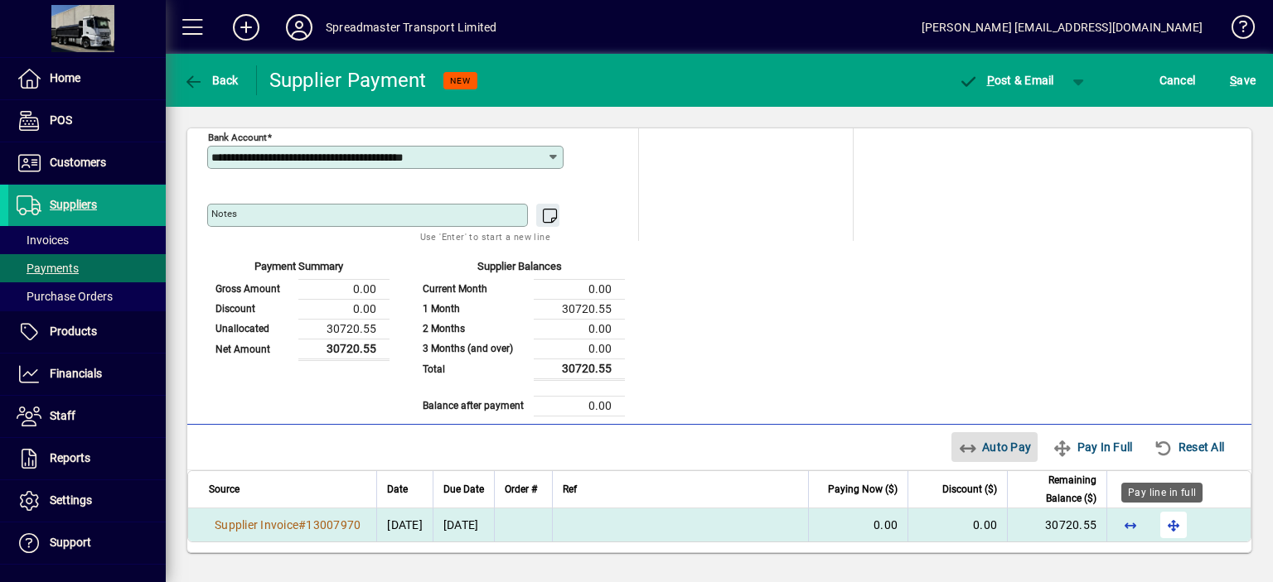 This screenshot has width=1273, height=582. I want to click on app-page-header-button: Back, so click(211, 80).